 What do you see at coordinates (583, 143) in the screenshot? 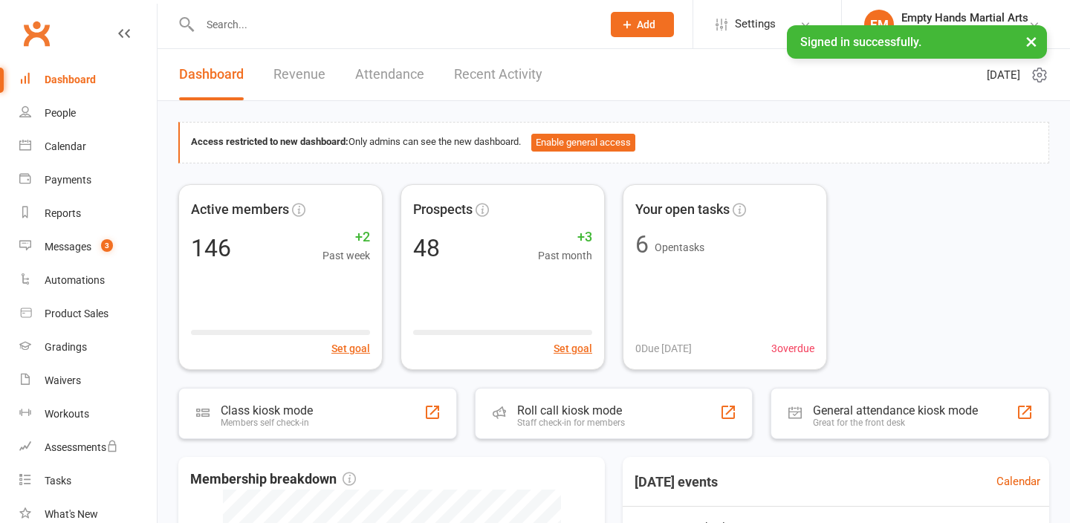
I see `button: Enable general access` at bounding box center [583, 143].